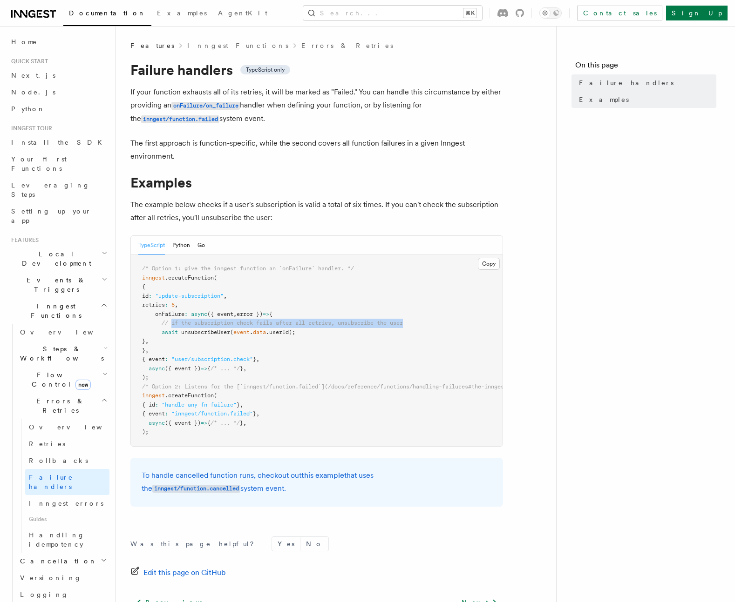 The width and height of the screenshot is (735, 602). What do you see at coordinates (180, 119) in the screenshot?
I see `code: inngest/function.failed` at bounding box center [180, 119].